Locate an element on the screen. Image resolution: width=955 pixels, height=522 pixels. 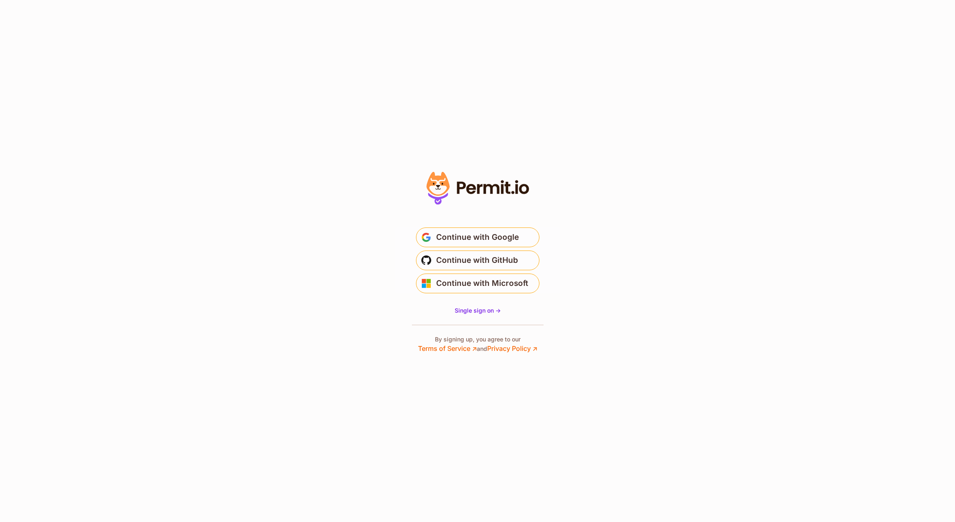
a: Single sign on -> is located at coordinates (478, 311).